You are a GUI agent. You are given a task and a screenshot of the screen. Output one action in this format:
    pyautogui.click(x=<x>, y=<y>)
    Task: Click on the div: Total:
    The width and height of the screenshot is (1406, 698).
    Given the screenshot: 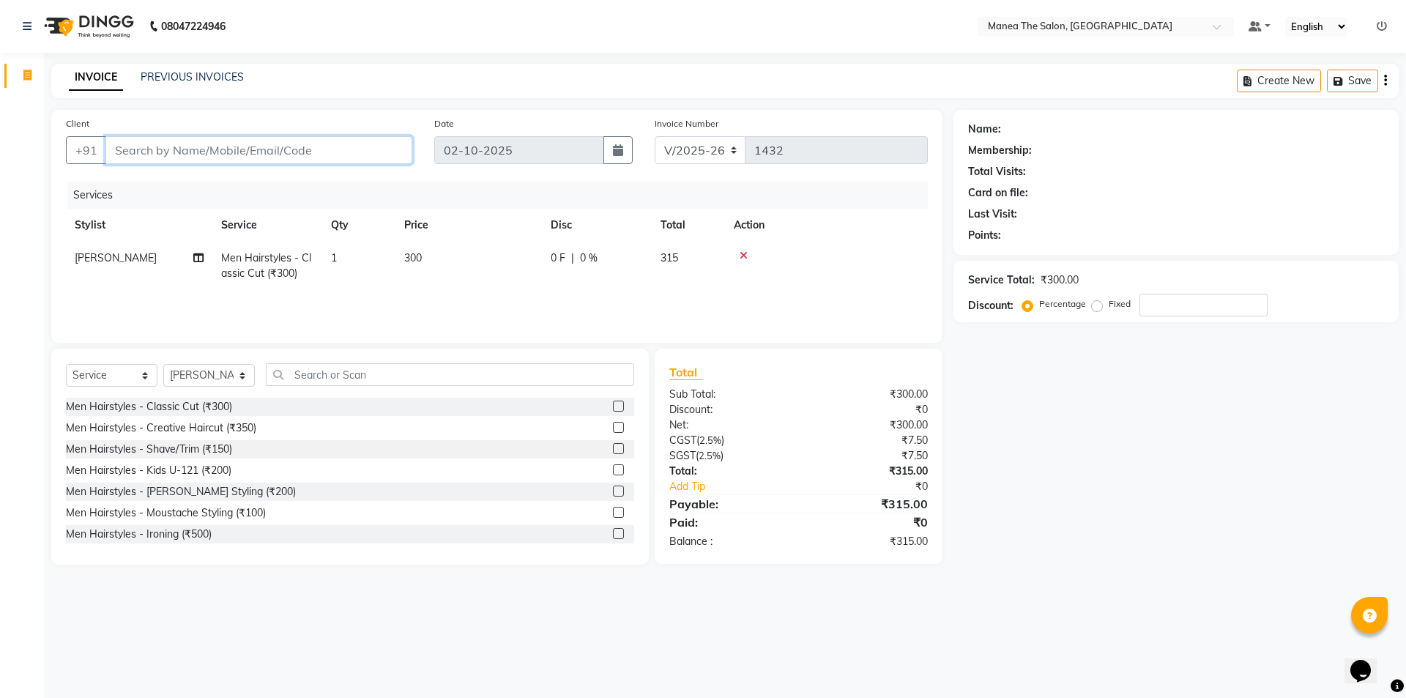 What is the action you would take?
    pyautogui.click(x=728, y=471)
    